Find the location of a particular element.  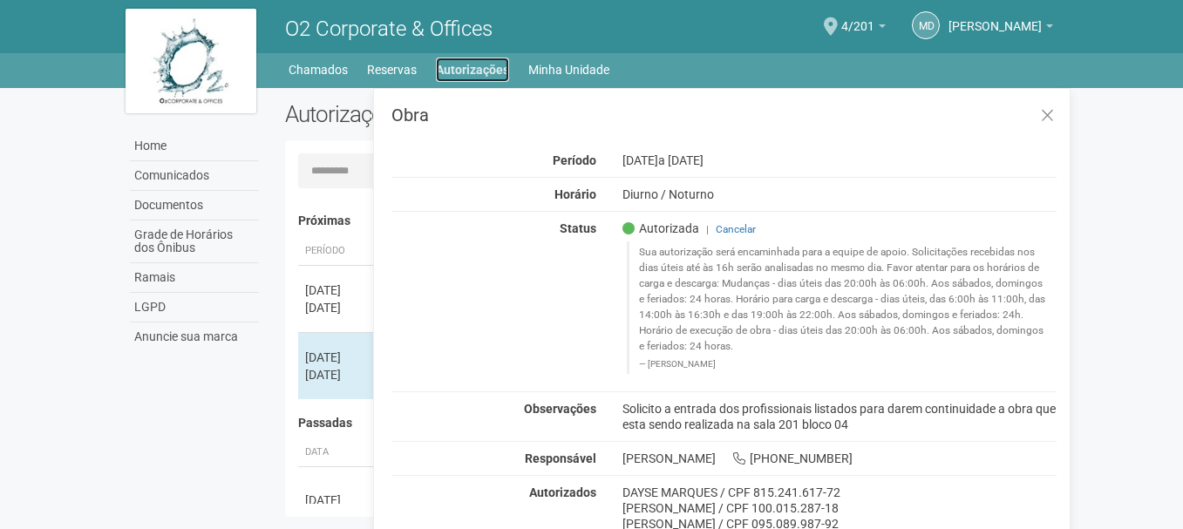

strong: Período is located at coordinates (575, 160).